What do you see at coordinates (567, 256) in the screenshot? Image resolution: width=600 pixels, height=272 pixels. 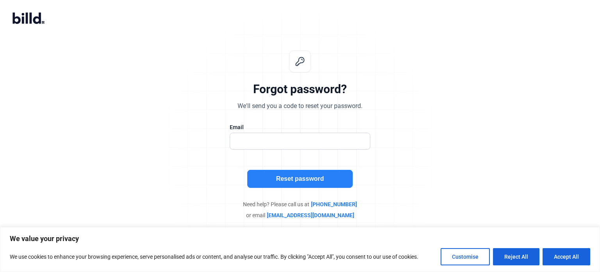 I see `button: Accept All` at bounding box center [567, 256].